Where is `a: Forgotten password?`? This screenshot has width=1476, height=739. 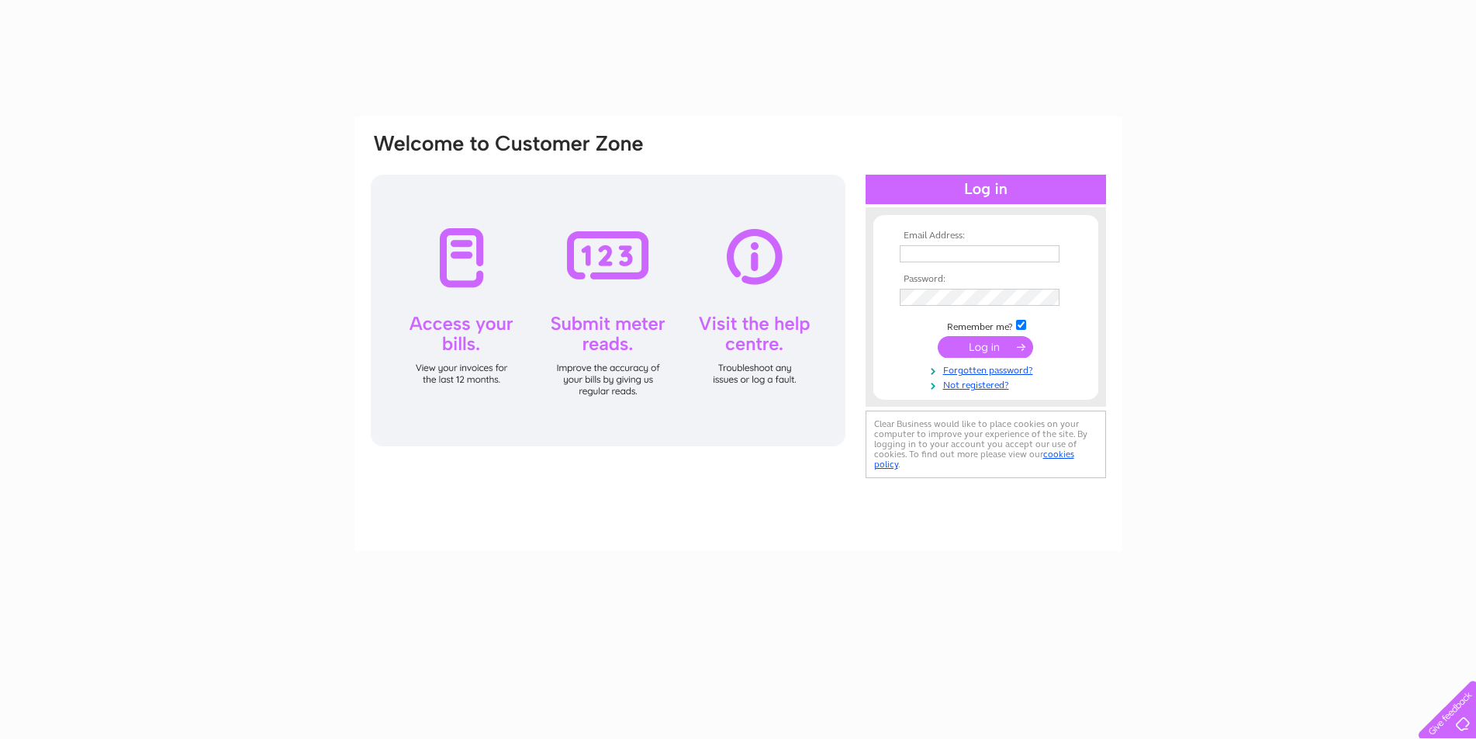 a: Forgotten password? is located at coordinates (988, 368).